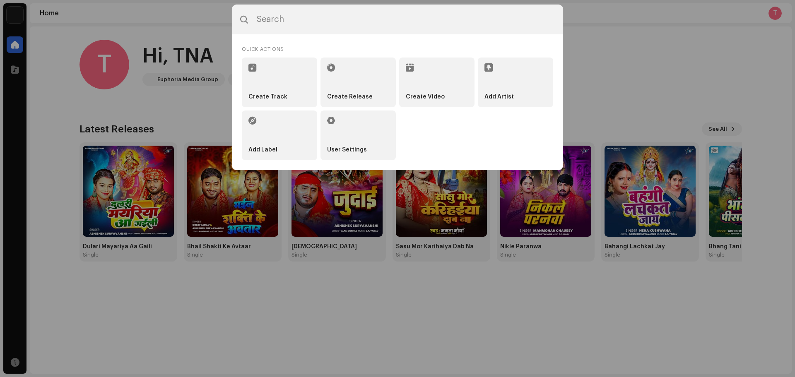  I want to click on strong: Create Video, so click(426, 97).